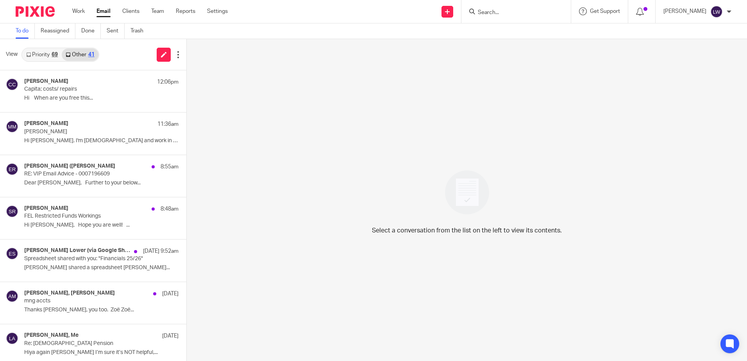 The width and height of the screenshot is (747, 361). What do you see at coordinates (12, 54) in the screenshot?
I see `span: View` at bounding box center [12, 54].